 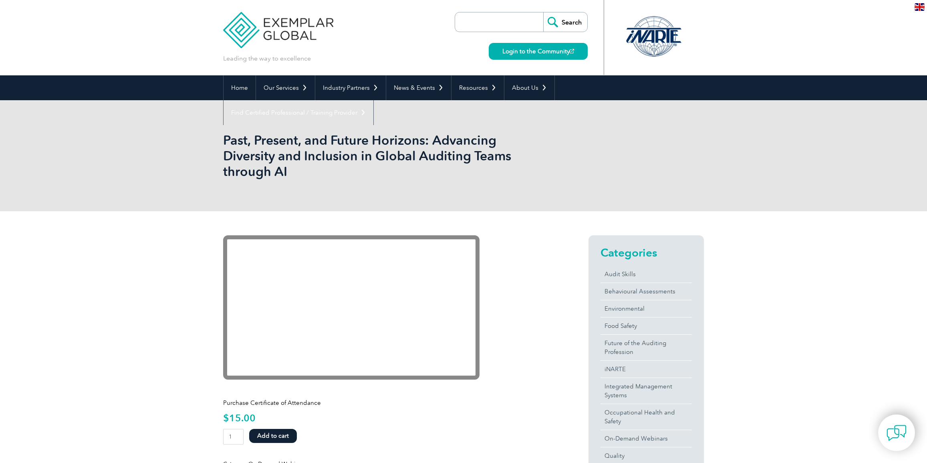 What do you see at coordinates (538, 51) in the screenshot?
I see `a: Login to the Community` at bounding box center [538, 51].